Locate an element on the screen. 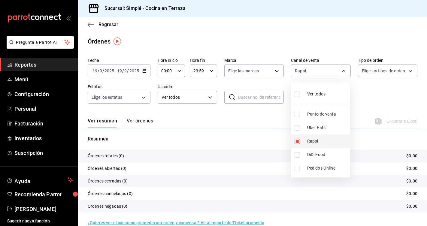  span: Rappi is located at coordinates (327, 141).